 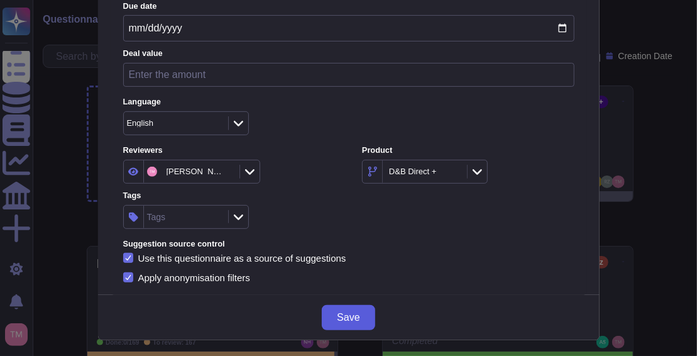 What do you see at coordinates (349, 102) in the screenshot?
I see `label: Language` at bounding box center [349, 102].